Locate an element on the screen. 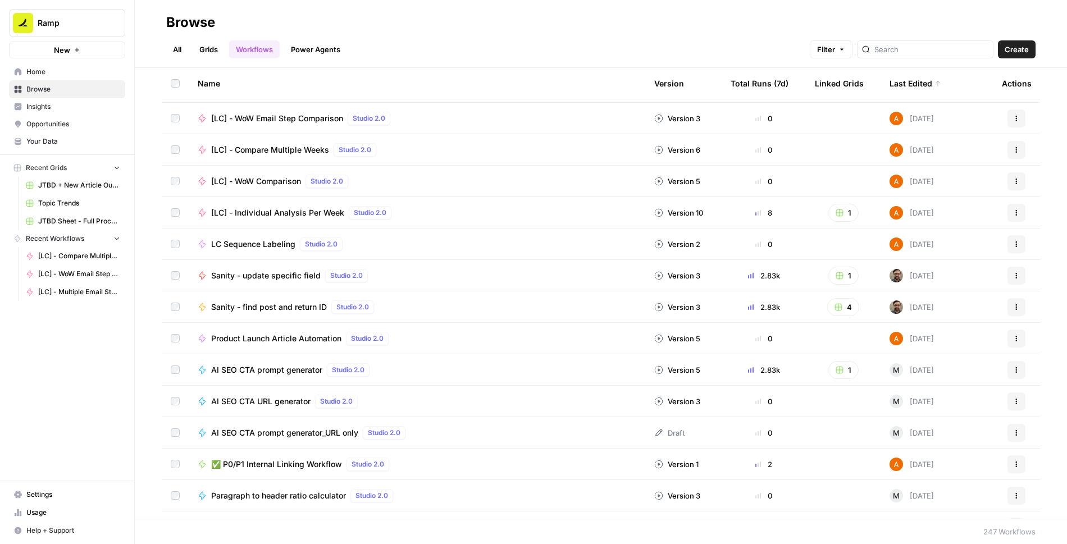  a: AI SEO CTA prompt generatorStudio 2.0 is located at coordinates (417, 370).